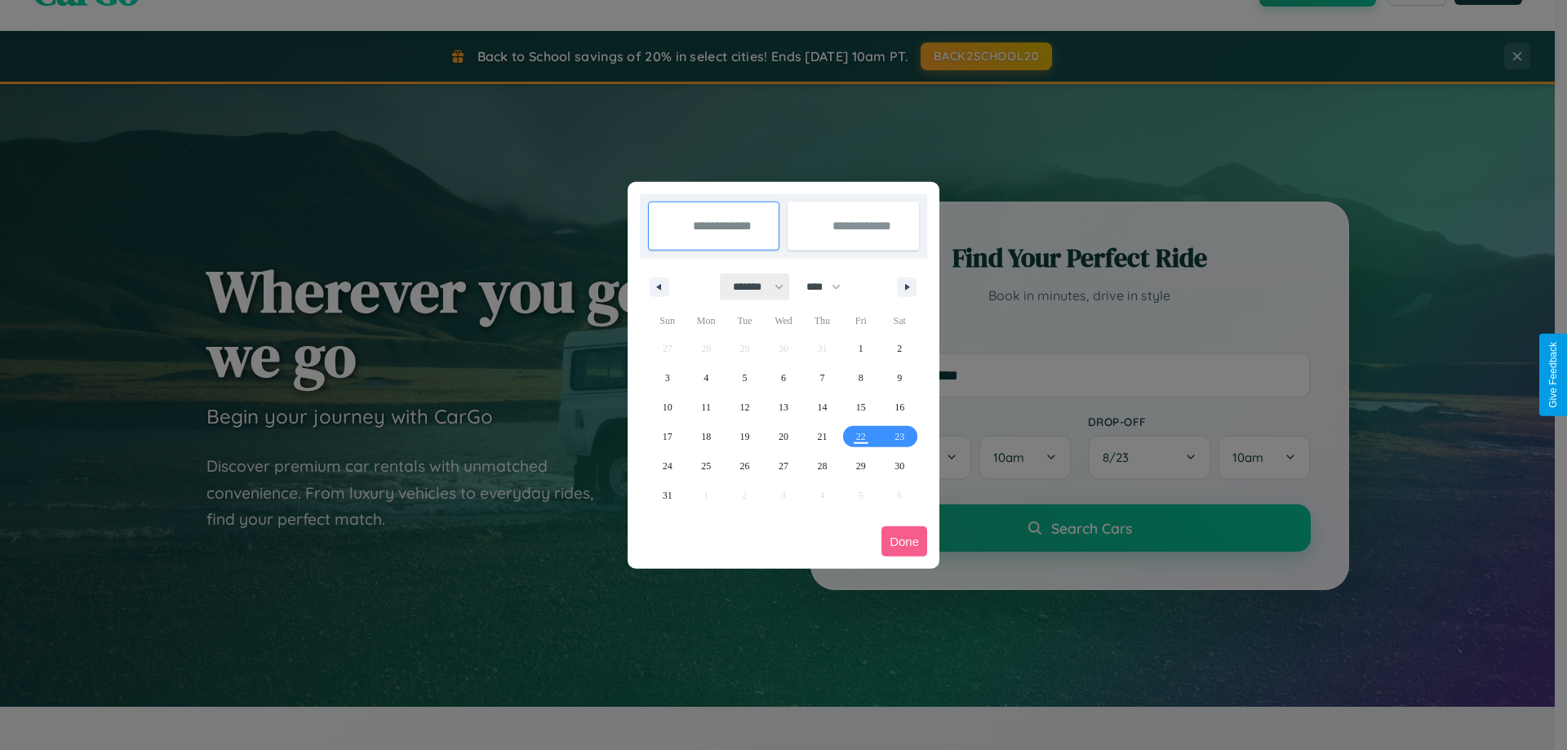 The height and width of the screenshot is (750, 1567). I want to click on span: 10, so click(668, 407).